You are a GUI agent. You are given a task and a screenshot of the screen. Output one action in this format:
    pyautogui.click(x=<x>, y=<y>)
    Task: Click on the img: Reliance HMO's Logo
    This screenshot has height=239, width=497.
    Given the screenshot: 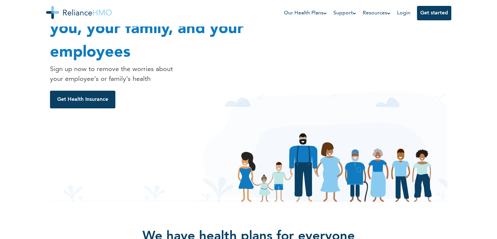 What is the action you would take?
    pyautogui.click(x=79, y=12)
    